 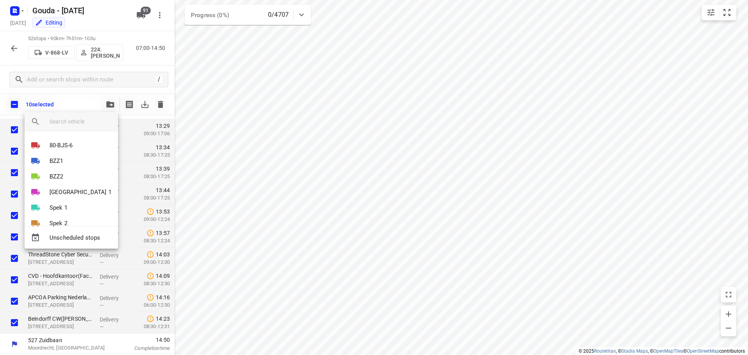 What do you see at coordinates (58, 223) in the screenshot?
I see `p: Spek 2` at bounding box center [58, 223].